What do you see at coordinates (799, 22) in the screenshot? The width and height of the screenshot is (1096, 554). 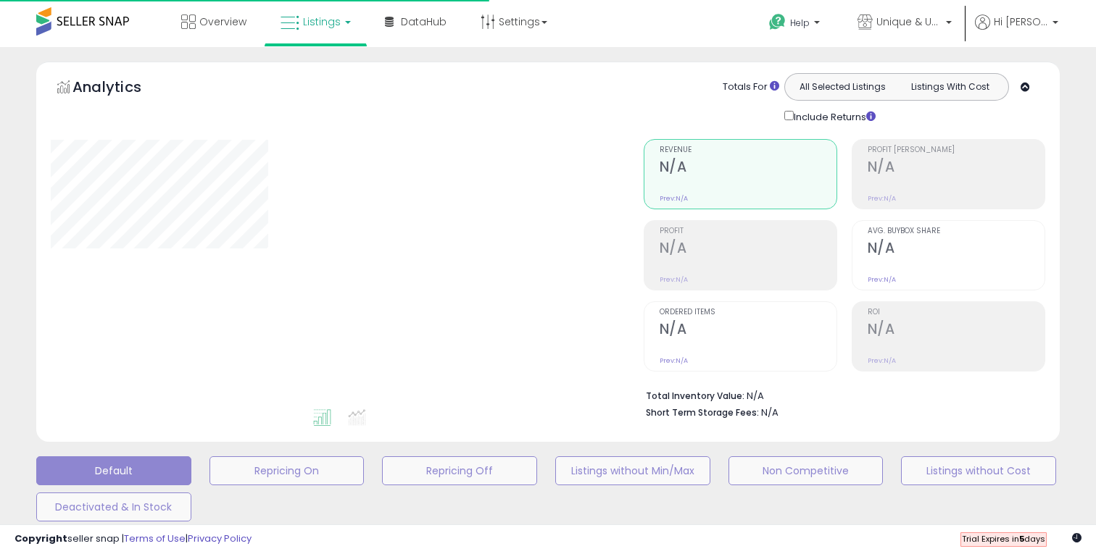 I see `span: Help` at bounding box center [799, 22].